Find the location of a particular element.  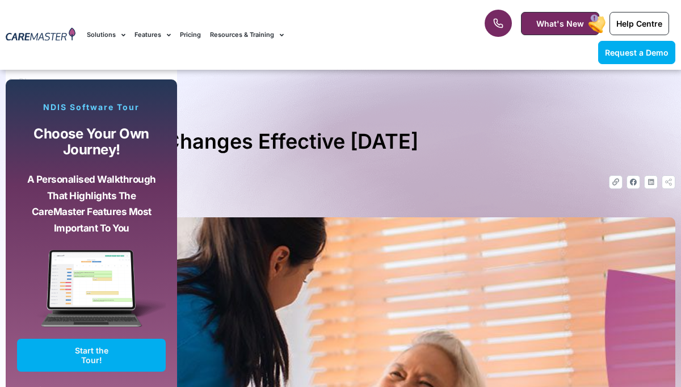

span: What's New is located at coordinates (560, 23).